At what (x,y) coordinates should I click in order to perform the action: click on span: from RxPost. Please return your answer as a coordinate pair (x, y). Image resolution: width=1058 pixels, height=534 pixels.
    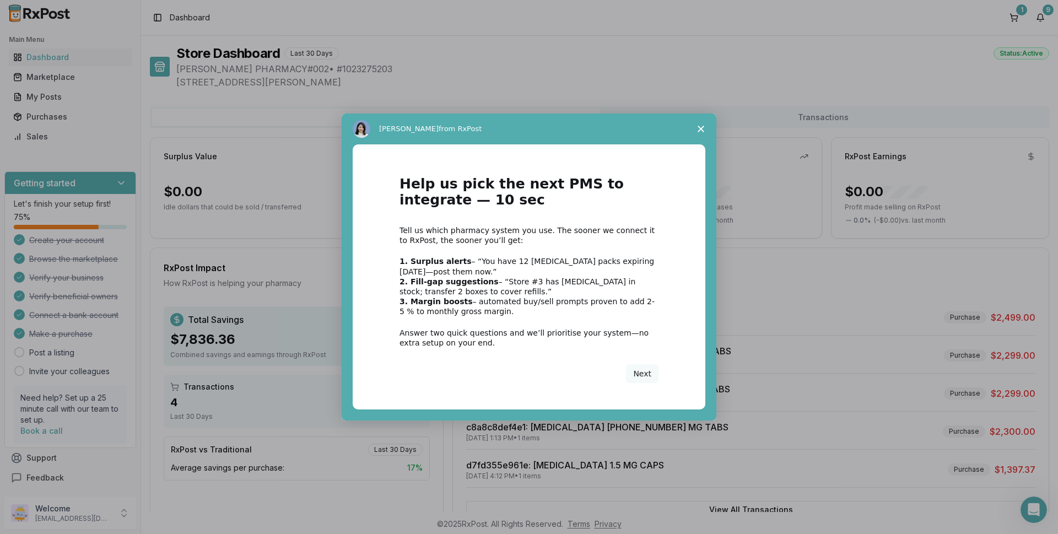
    Looking at the image, I should click on (460, 128).